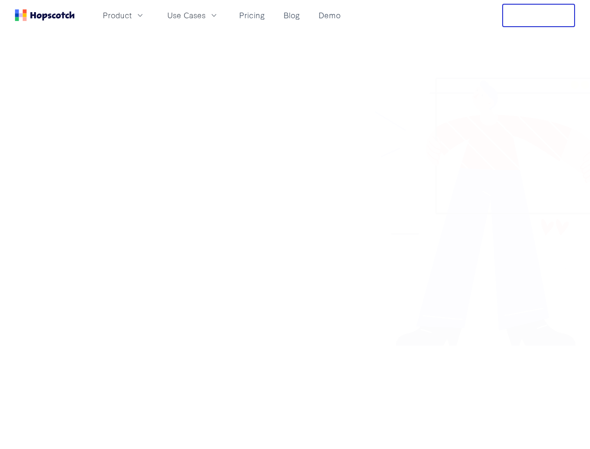 The width and height of the screenshot is (590, 449). I want to click on button: Use Cases, so click(193, 15).